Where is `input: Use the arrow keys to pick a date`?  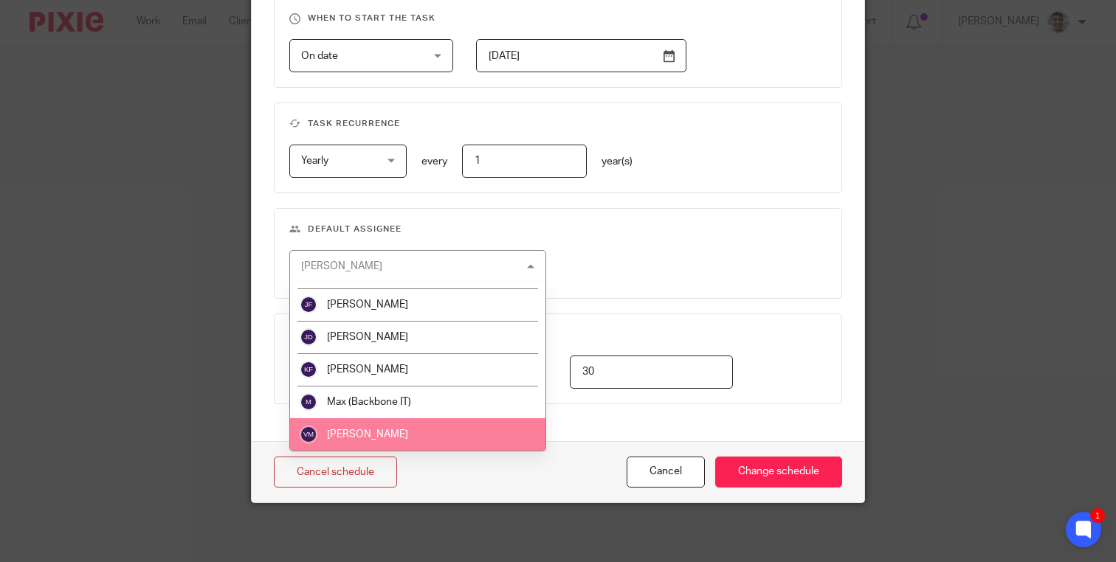
input: Use the arrow keys to pick a date is located at coordinates (581, 55).